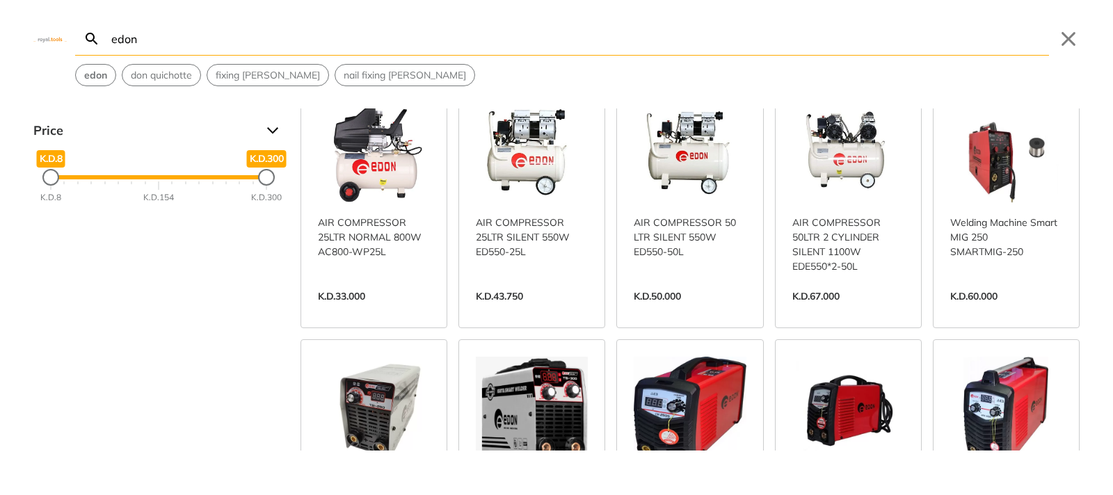  What do you see at coordinates (405, 75) in the screenshot?
I see `button: Select suggestion: nail fixing don` at bounding box center [405, 75].